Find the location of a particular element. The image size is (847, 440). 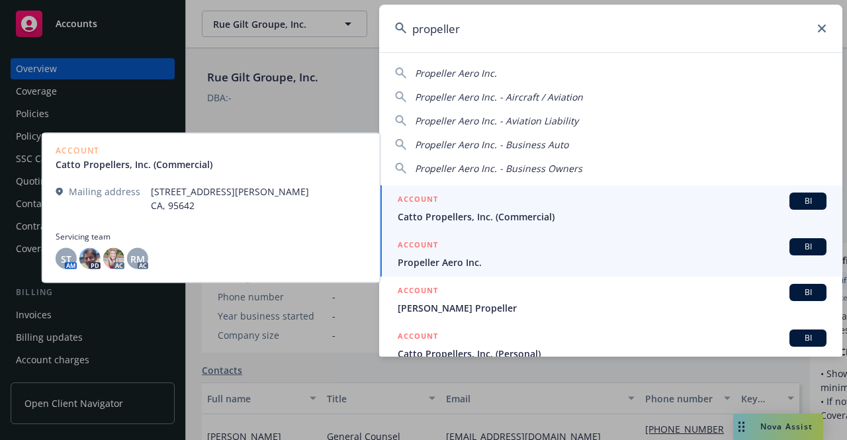

a: ACCOUNTBIPropeller Aero Inc. is located at coordinates (610, 253).